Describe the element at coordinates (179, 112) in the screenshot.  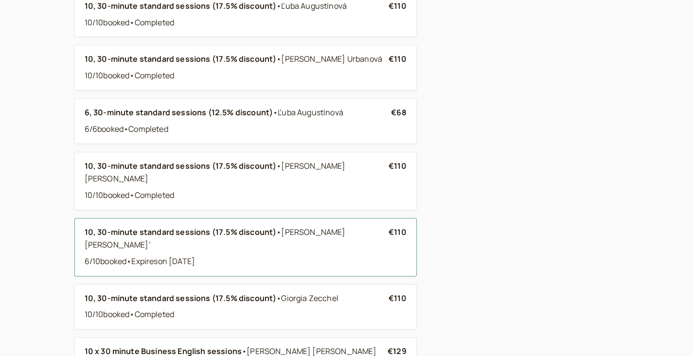
I see `b: 6, 30-minute standard sessions (12.5% discount)` at that location.